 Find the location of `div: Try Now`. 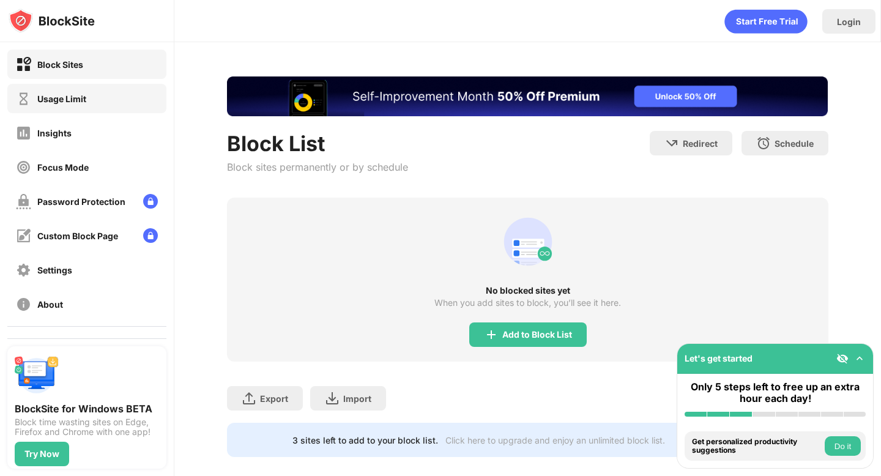

div: Try Now is located at coordinates (42, 454).